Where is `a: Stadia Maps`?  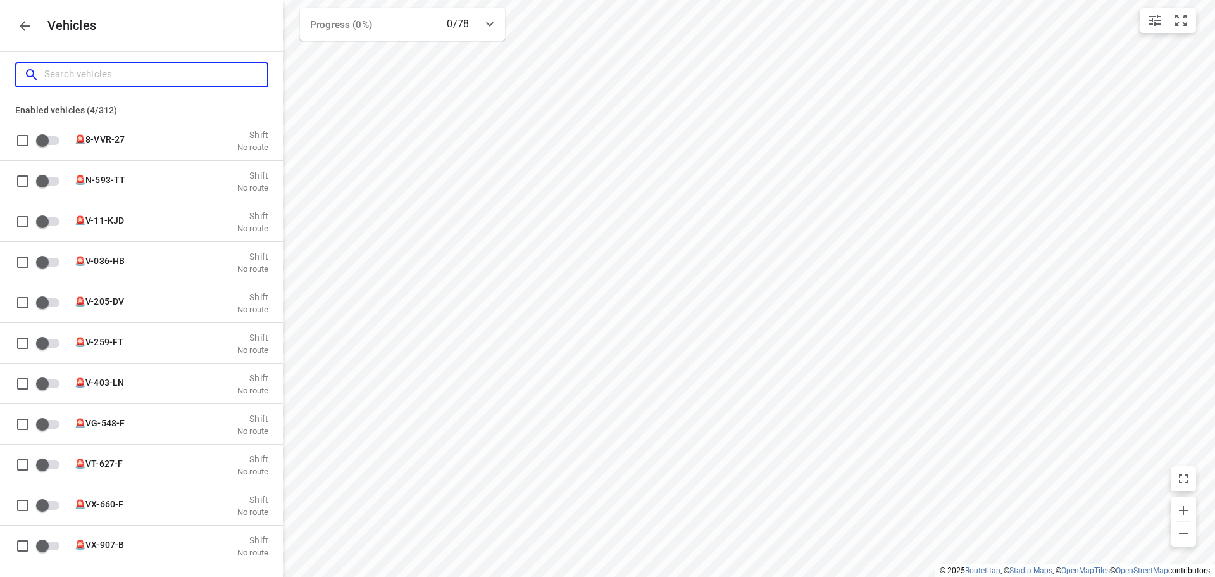
a: Stadia Maps is located at coordinates (1031, 570).